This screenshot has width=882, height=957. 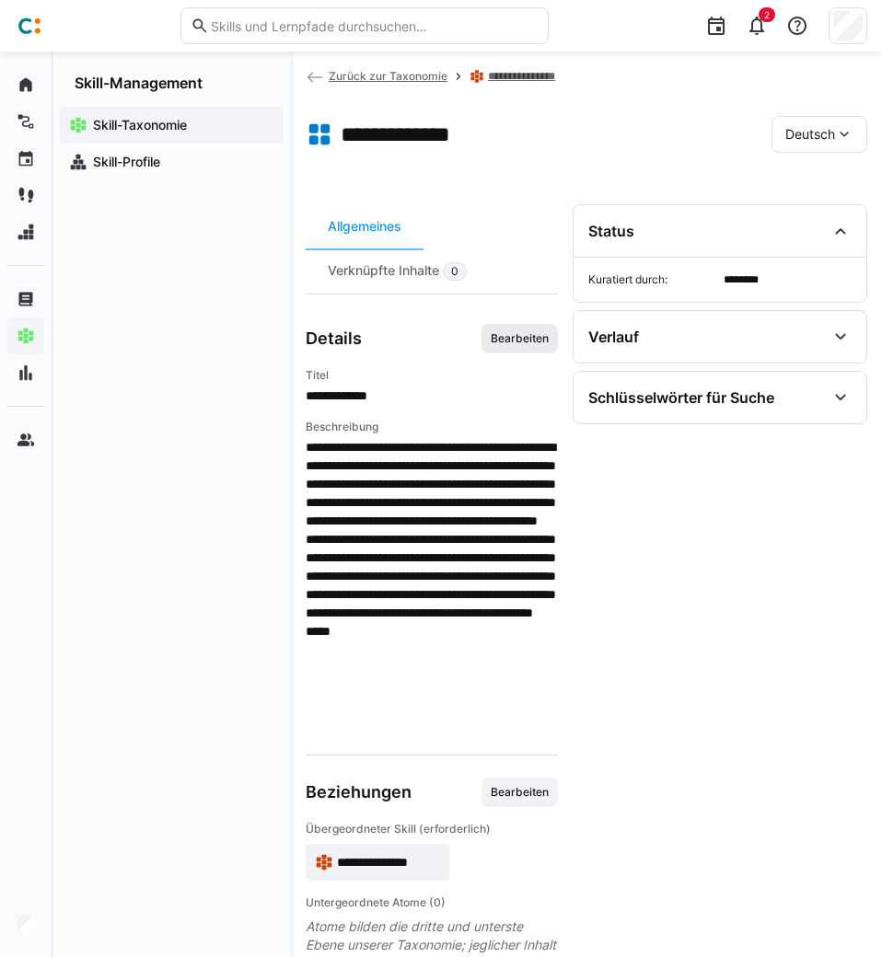 What do you see at coordinates (432, 903) in the screenshot?
I see `h4: Untergeordnete Atome (0)` at bounding box center [432, 903].